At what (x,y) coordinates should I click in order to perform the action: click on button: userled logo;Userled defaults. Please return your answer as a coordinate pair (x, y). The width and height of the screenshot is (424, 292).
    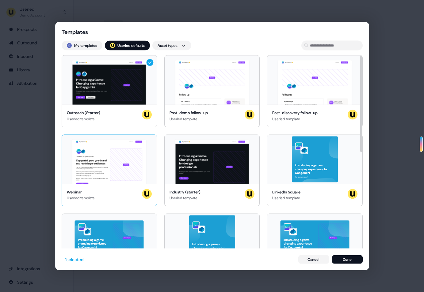
    Looking at the image, I should click on (127, 46).